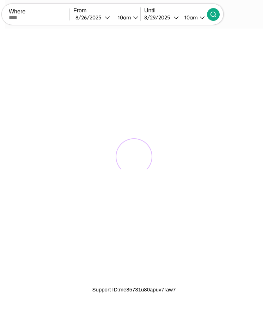  I want to click on div: 8 / 29 / 2025, so click(159, 17).